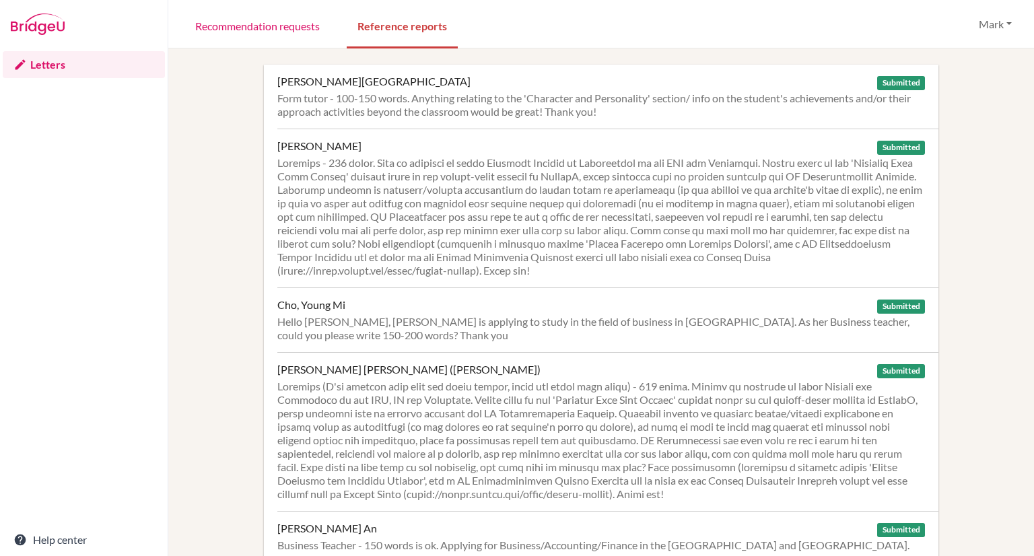 The image size is (1034, 556). What do you see at coordinates (257, 25) in the screenshot?
I see `a: Recommendation requests` at bounding box center [257, 25].